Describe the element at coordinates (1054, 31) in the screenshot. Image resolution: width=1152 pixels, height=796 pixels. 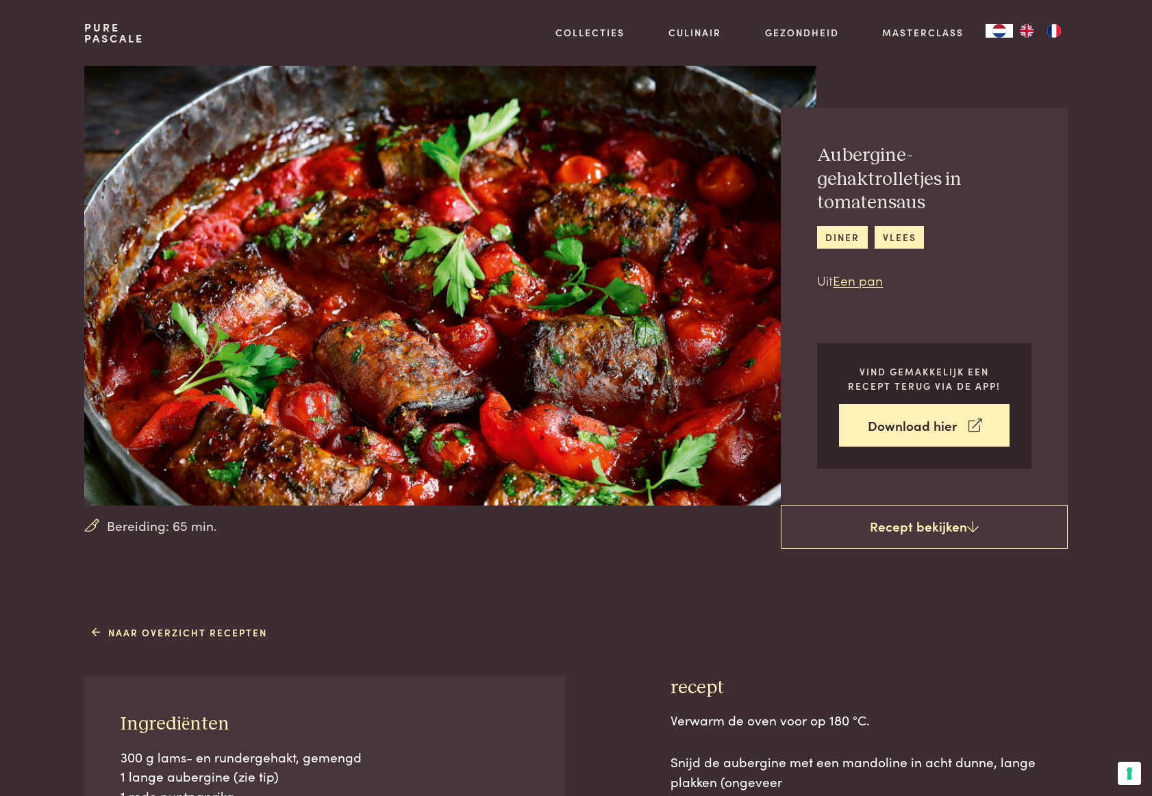
I see `a: FR` at that location.